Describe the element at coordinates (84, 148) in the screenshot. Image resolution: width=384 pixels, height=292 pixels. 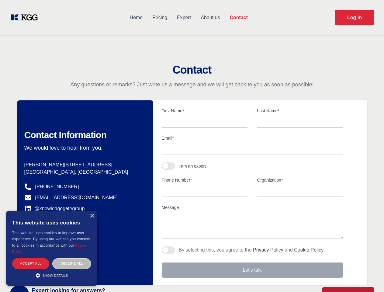
I see `p: We would love to hear from you.` at that location.